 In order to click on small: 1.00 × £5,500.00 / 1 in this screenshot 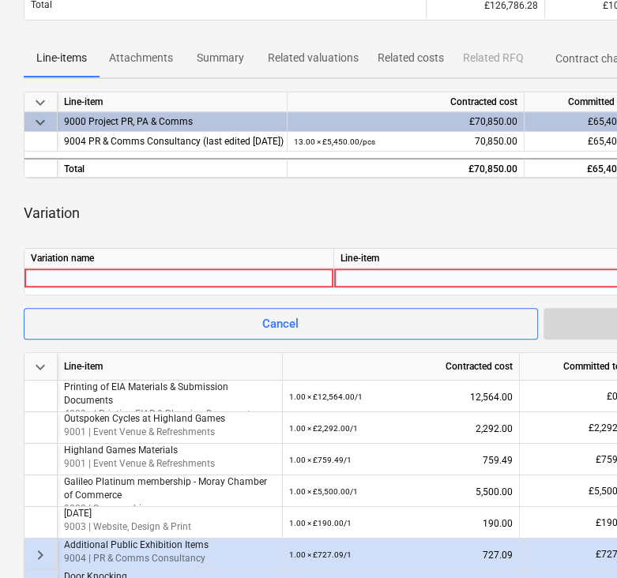, I will do `click(323, 492)`.